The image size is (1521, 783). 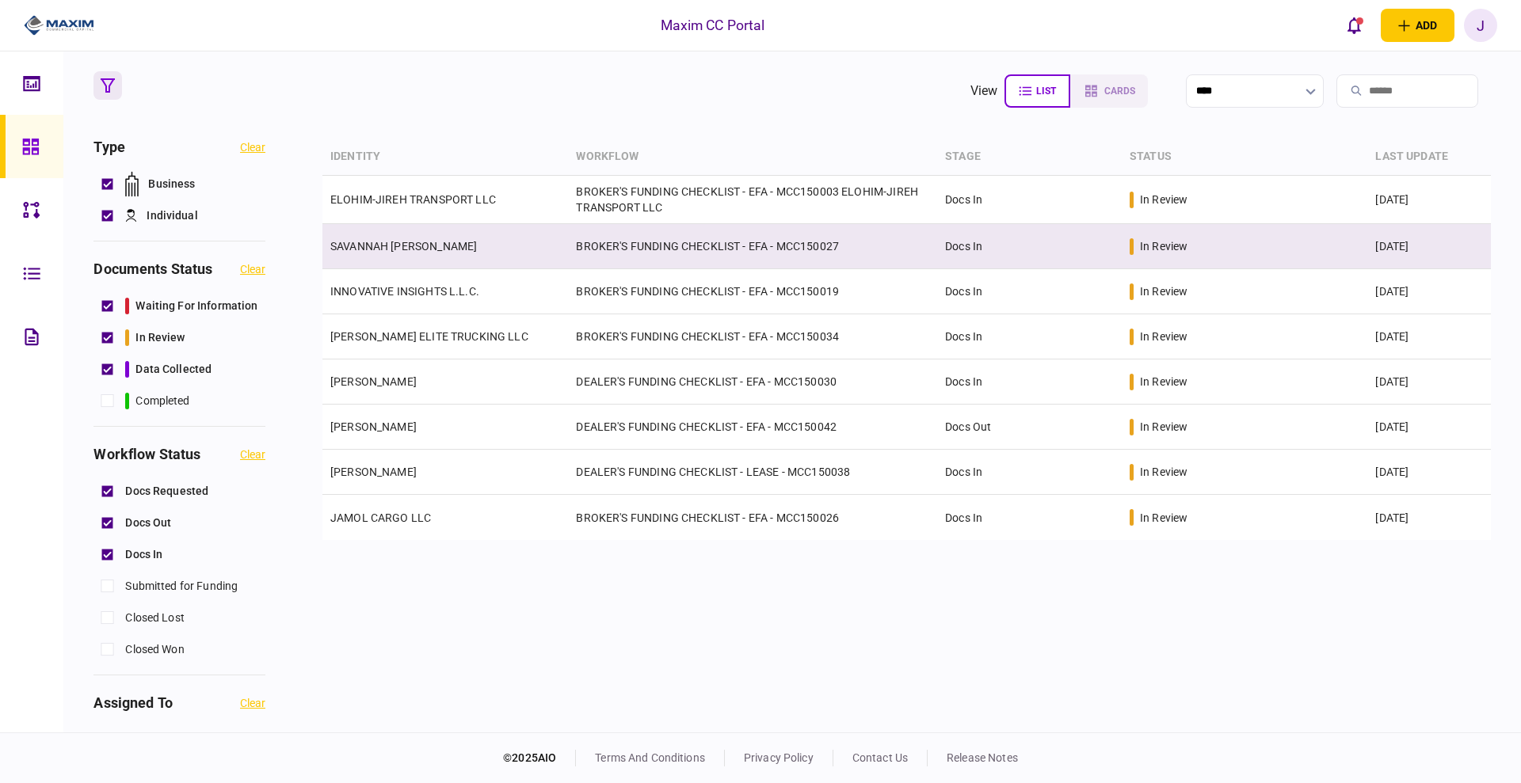 I want to click on h3: Type, so click(x=109, y=147).